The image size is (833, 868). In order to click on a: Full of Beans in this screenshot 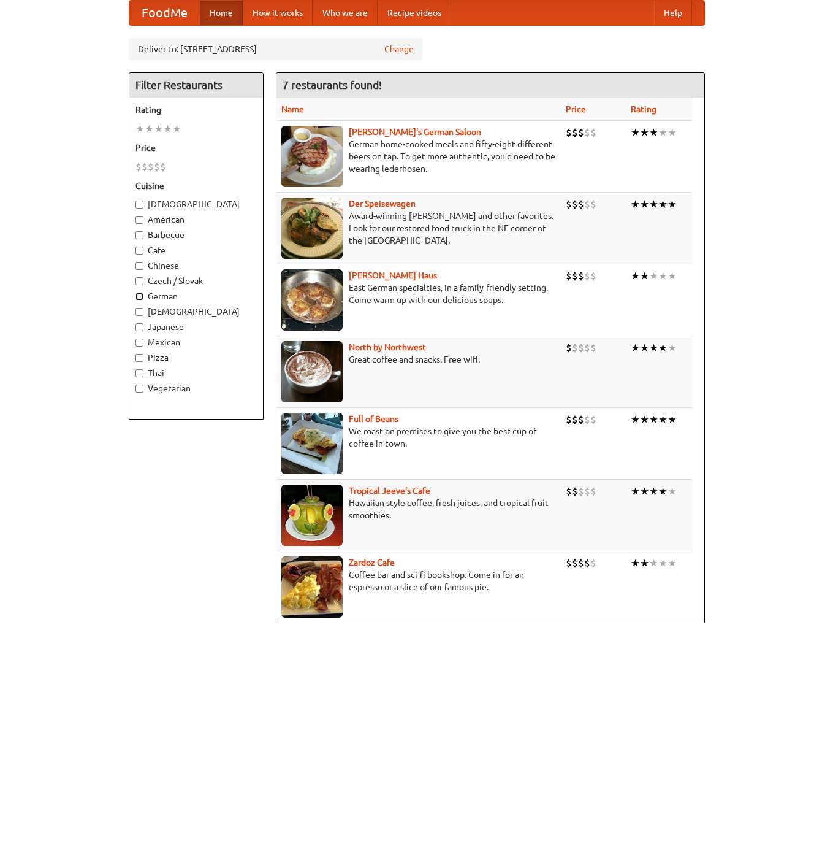, I will do `click(374, 419)`.